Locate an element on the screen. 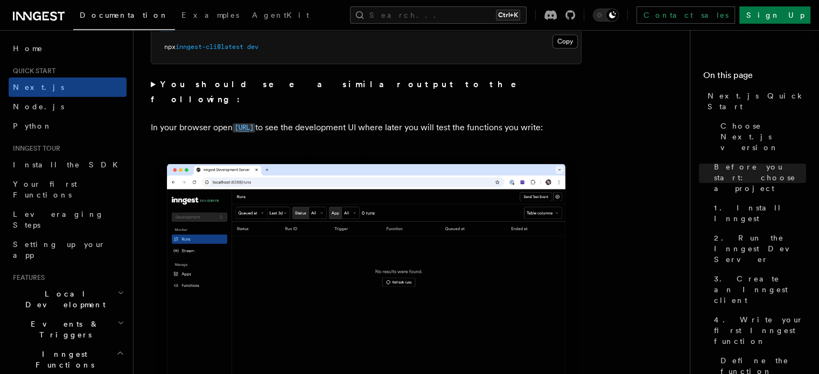  a: Your first Functions is located at coordinates (67, 189).